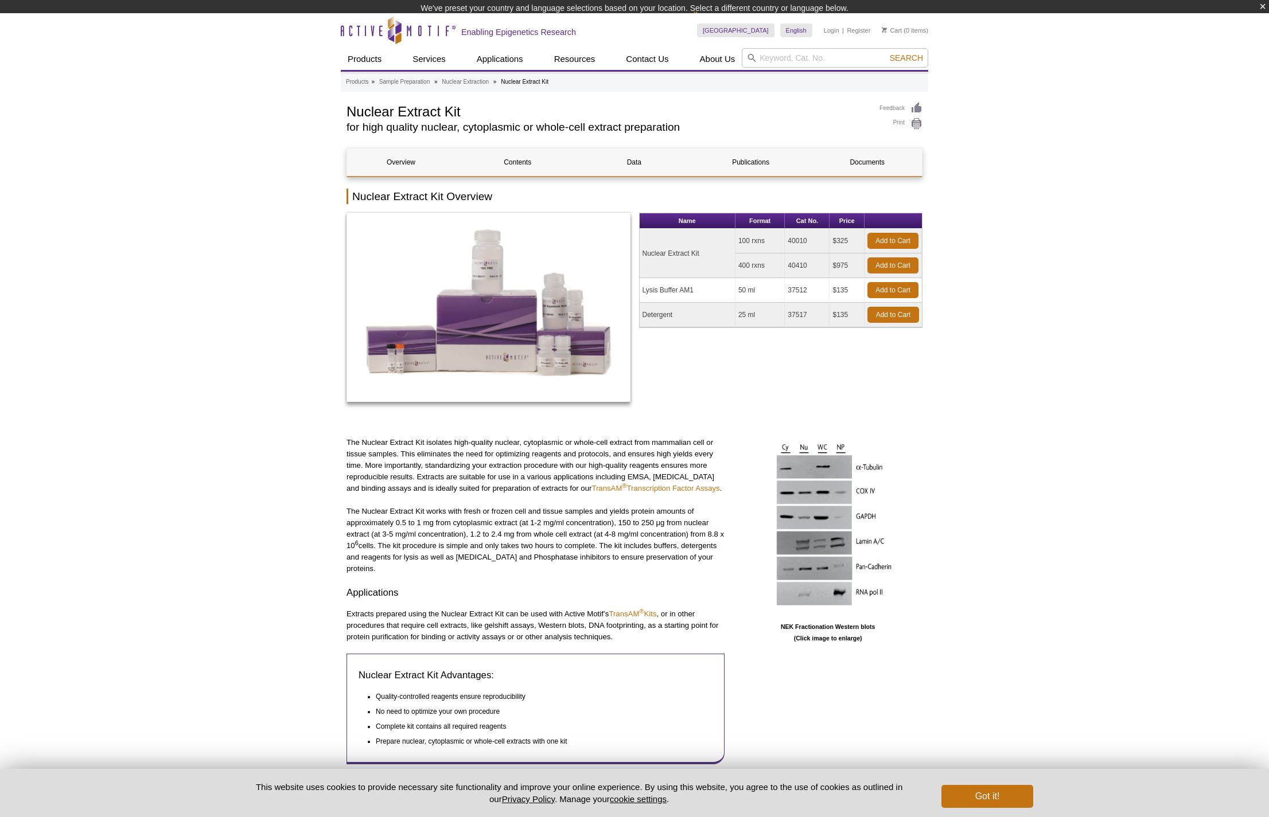 This screenshot has height=817, width=1269. Describe the element at coordinates (535, 676) in the screenshot. I see `h3: Nuclear Extract Kit Advantages:` at that location.